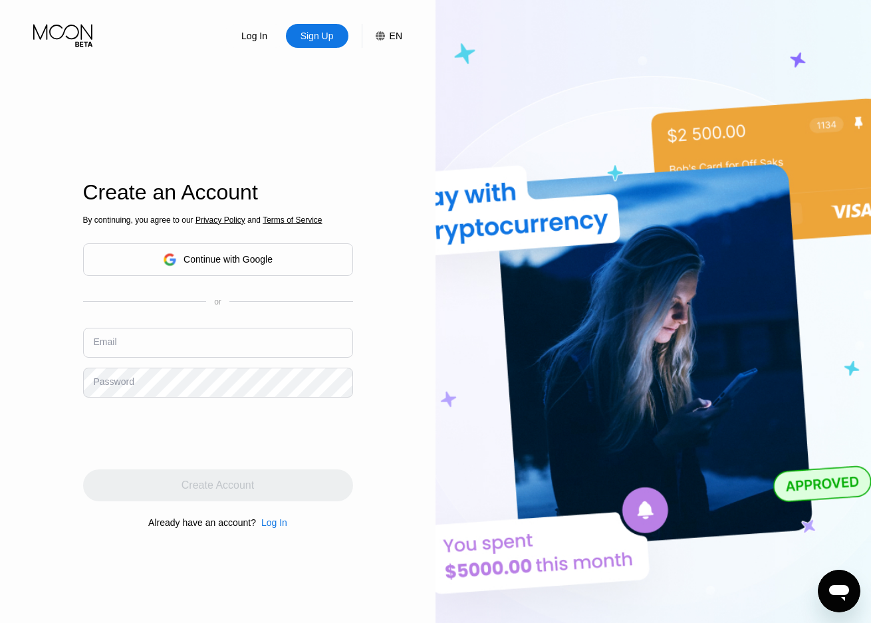 This screenshot has width=871, height=623. Describe the element at coordinates (218, 192) in the screenshot. I see `div: Create an Account` at that location.